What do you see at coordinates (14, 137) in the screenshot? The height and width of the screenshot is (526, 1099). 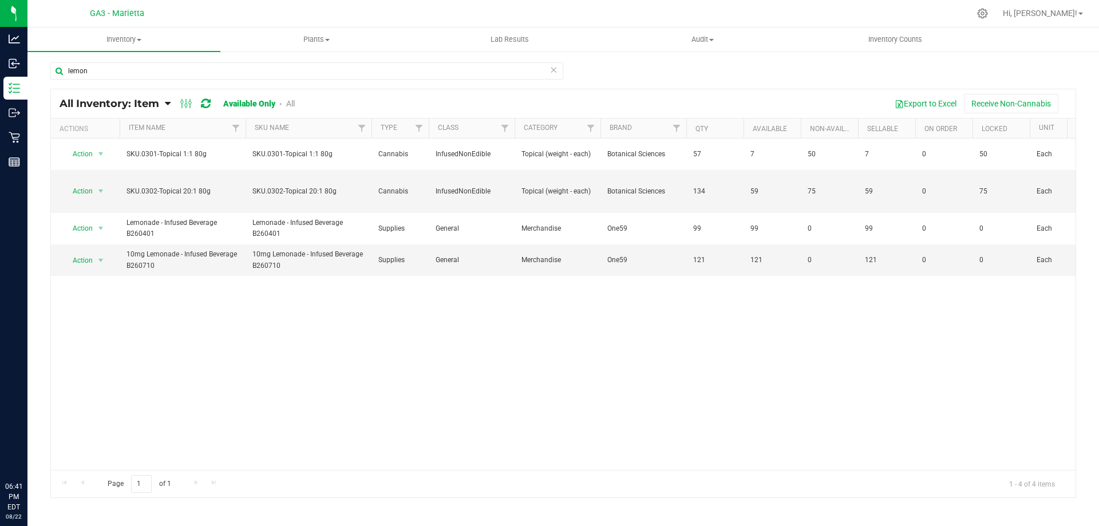 I see `inline-svg: Retail` at bounding box center [14, 137].